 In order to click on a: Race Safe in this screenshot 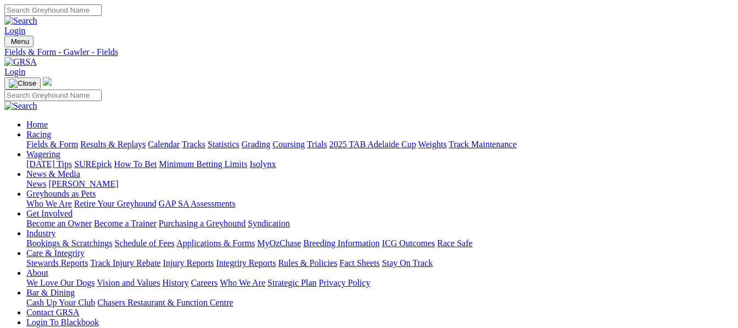, I will do `click(455, 243)`.